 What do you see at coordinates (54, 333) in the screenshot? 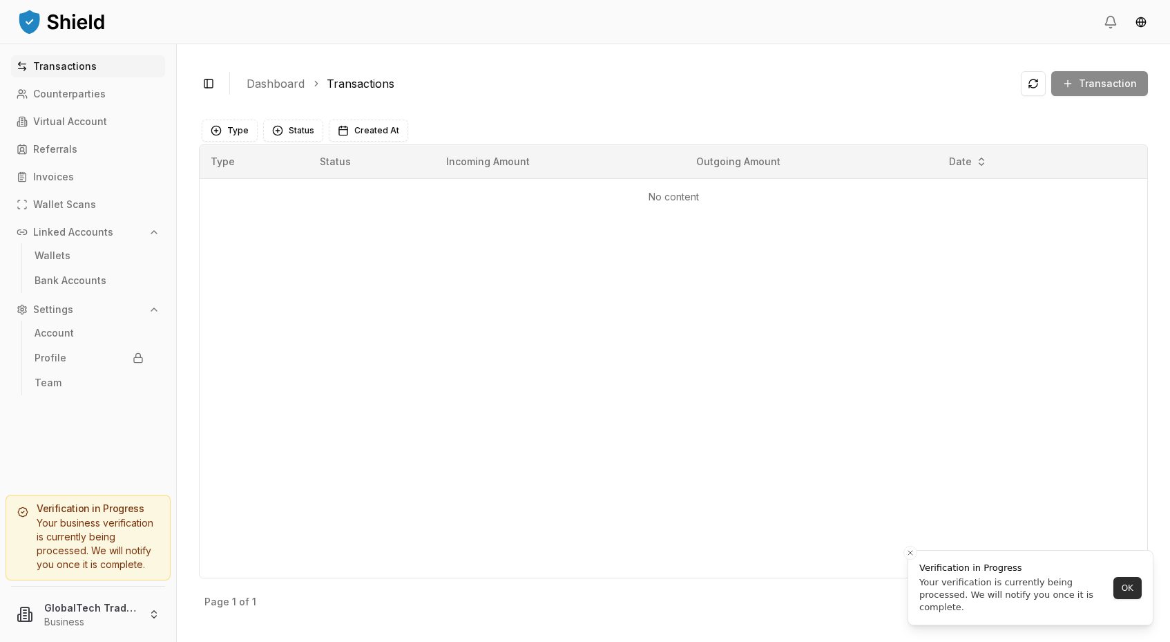
I see `p: Account` at bounding box center [54, 333].